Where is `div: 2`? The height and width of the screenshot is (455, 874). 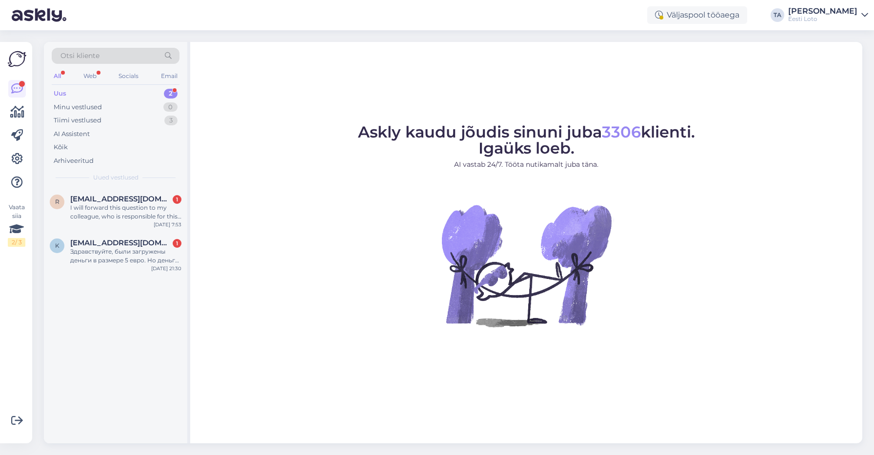
div: 2 is located at coordinates (171, 94).